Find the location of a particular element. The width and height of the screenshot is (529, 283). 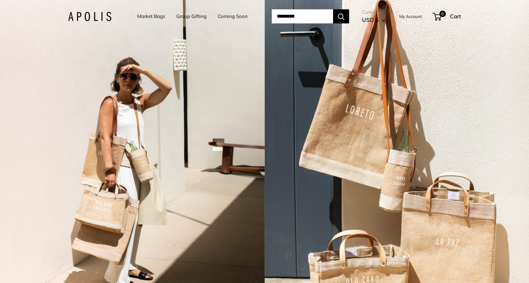

button: USD $ is located at coordinates (373, 20).